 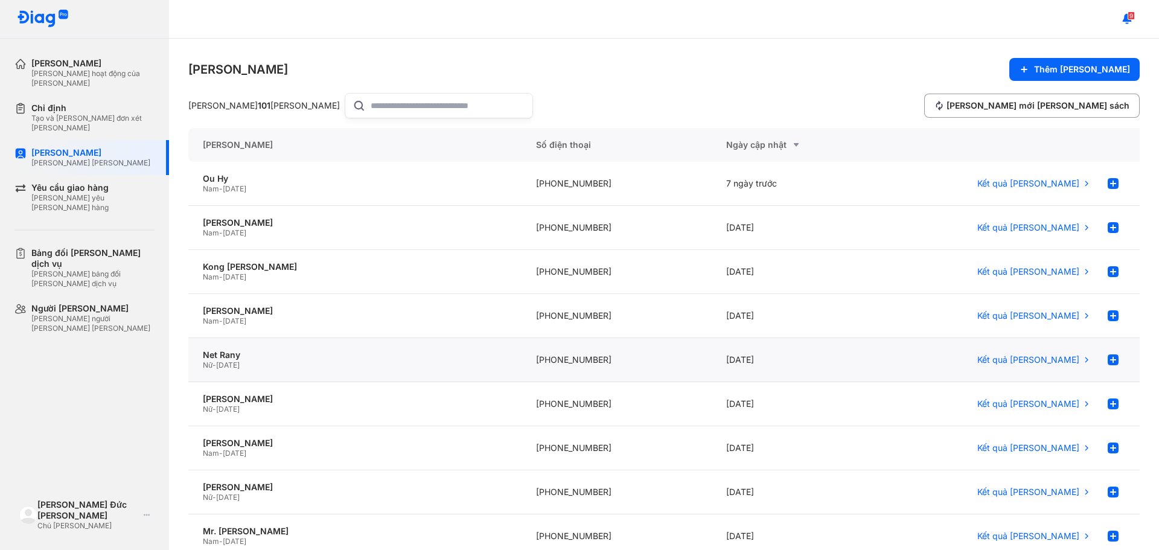 What do you see at coordinates (806, 183) in the screenshot?
I see `div: 7 ngày trước` at bounding box center [806, 183].